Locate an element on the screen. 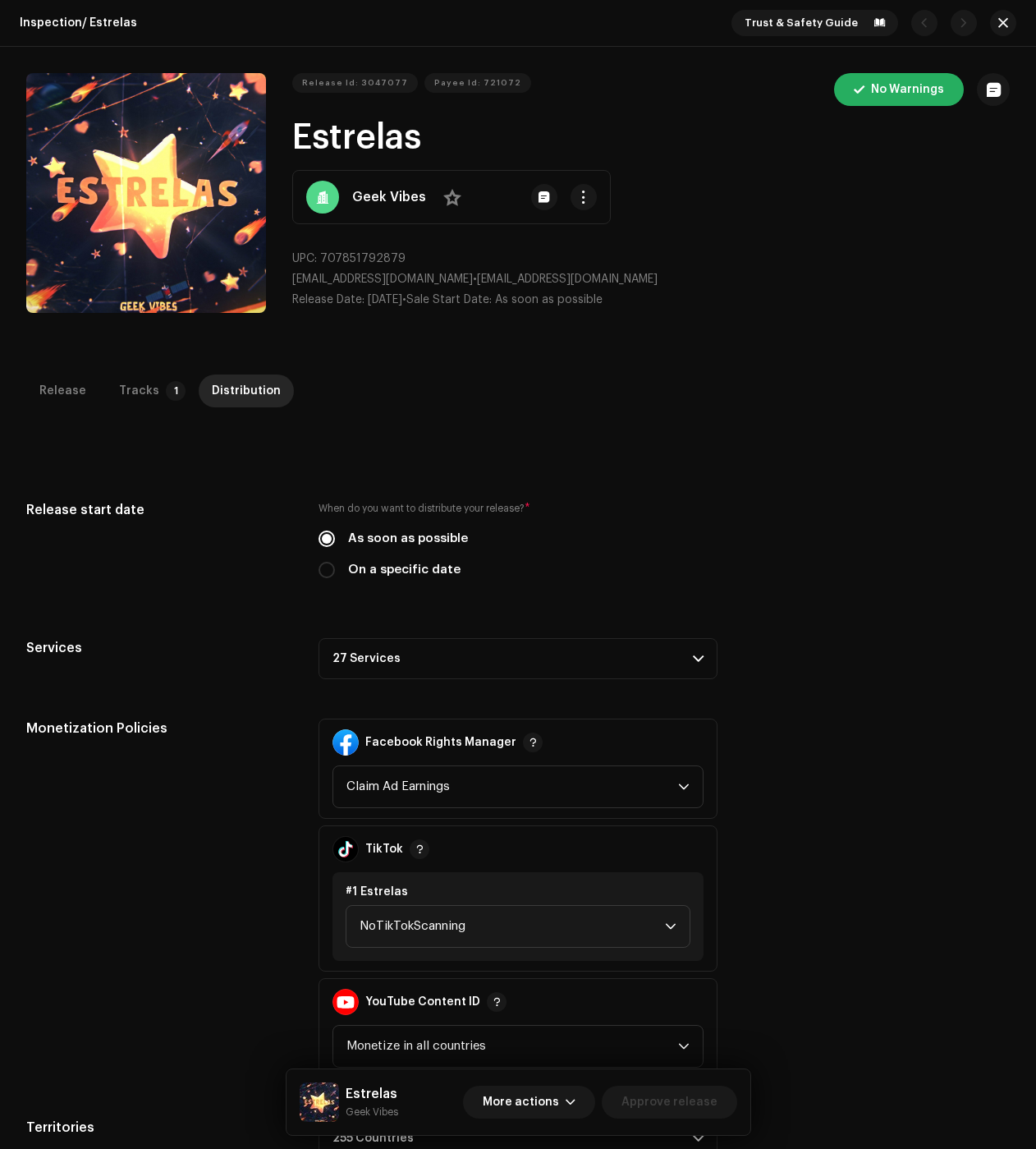  div: #1 Estrelas is located at coordinates (518, 892).